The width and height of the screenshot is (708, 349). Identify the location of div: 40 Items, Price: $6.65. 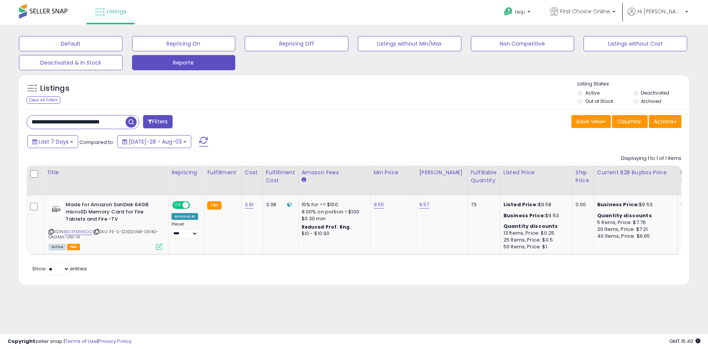
(635, 236).